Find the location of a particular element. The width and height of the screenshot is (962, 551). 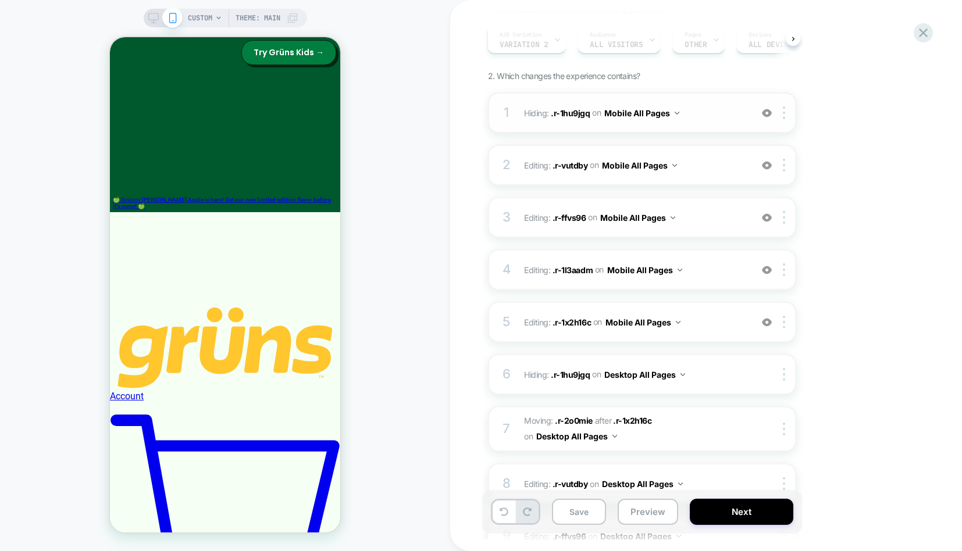

span: Theme: MAIN is located at coordinates (258, 18).